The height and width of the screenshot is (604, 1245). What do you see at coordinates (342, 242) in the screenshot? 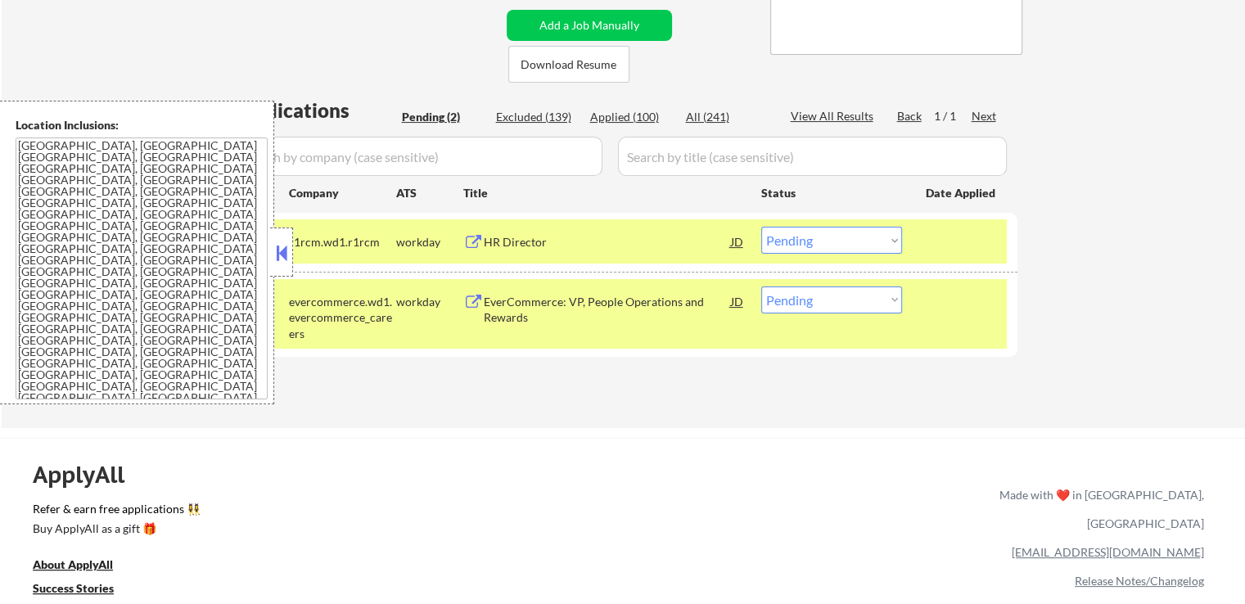
I see `div: r1rcm.wd1.r1rcm` at bounding box center [342, 242].